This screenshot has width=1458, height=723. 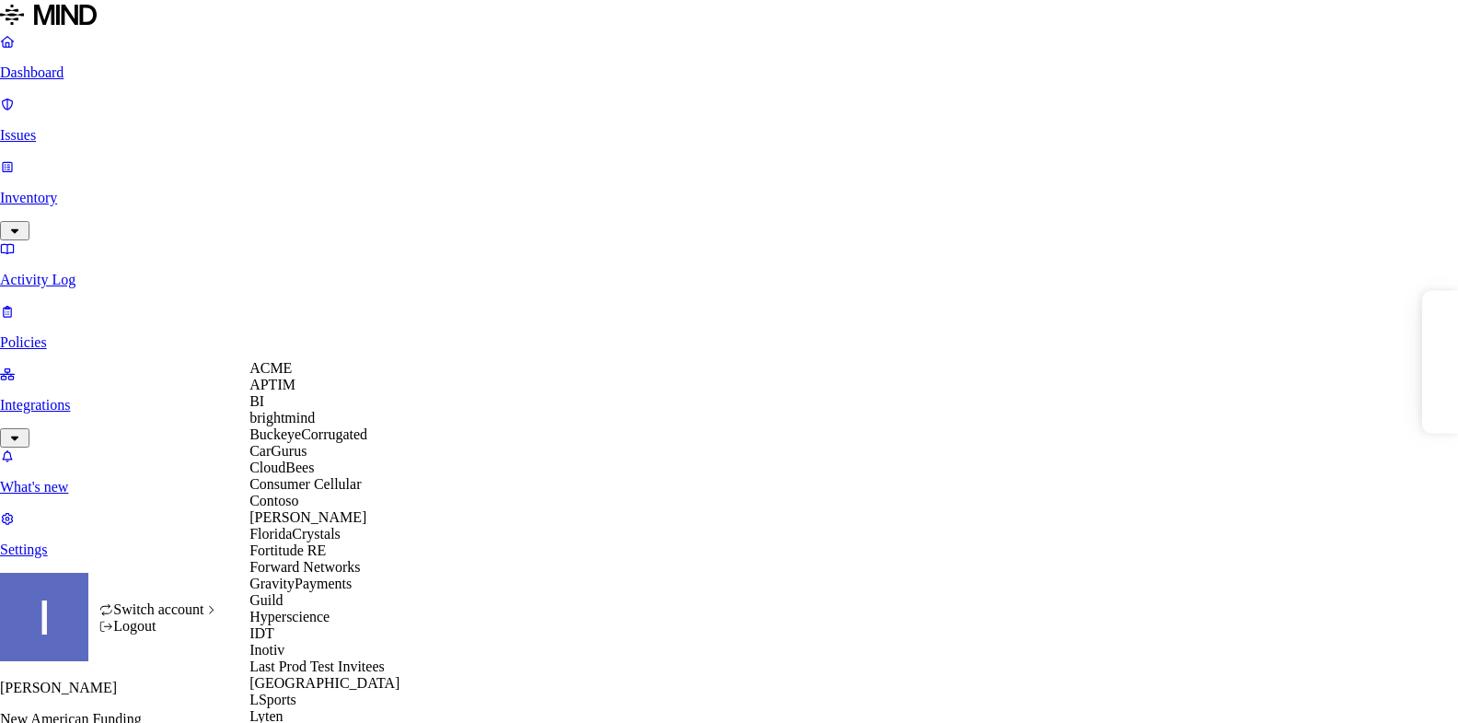 I want to click on span: Contoso, so click(x=273, y=500).